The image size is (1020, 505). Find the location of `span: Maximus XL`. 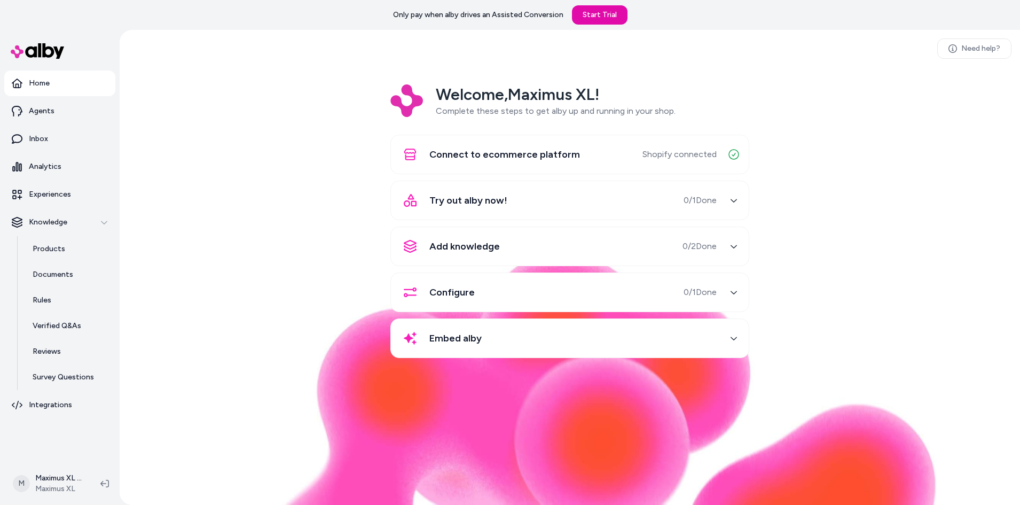

span: Maximus XL is located at coordinates (59, 489).